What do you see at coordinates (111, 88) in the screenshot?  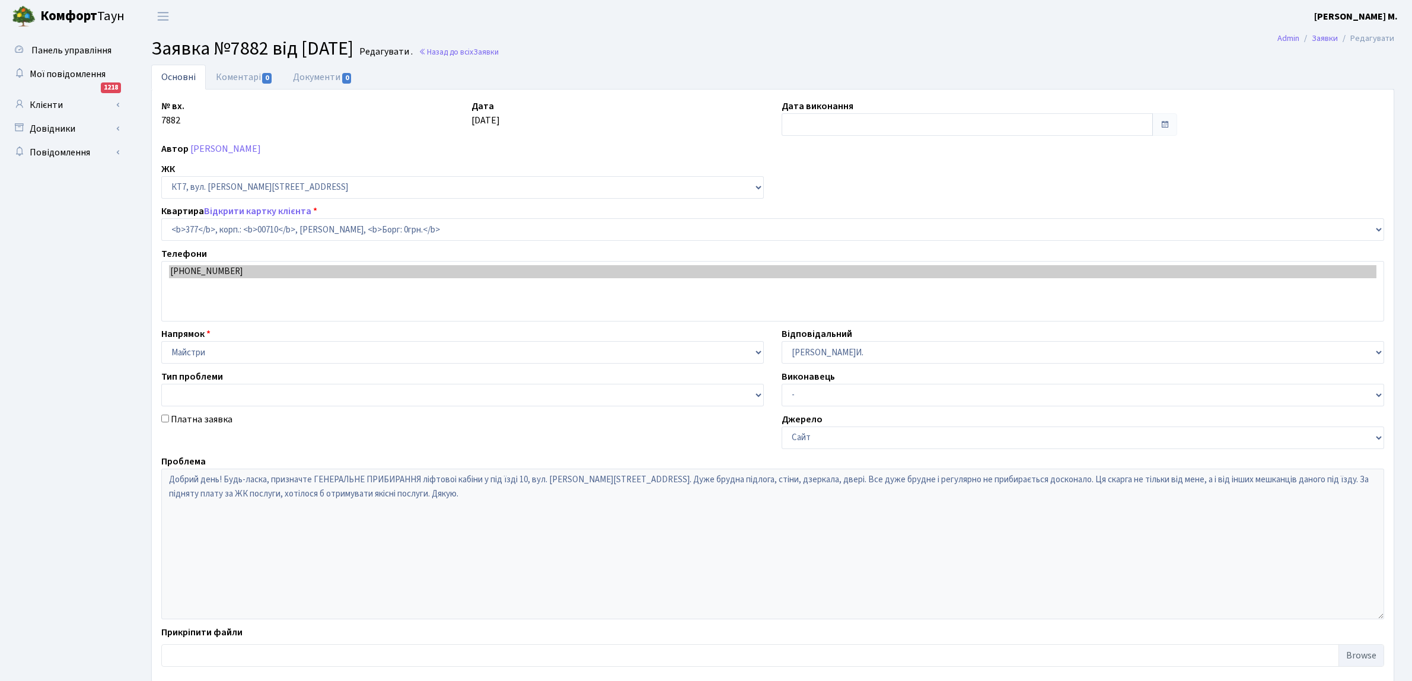 I see `div: 1218` at bounding box center [111, 88].